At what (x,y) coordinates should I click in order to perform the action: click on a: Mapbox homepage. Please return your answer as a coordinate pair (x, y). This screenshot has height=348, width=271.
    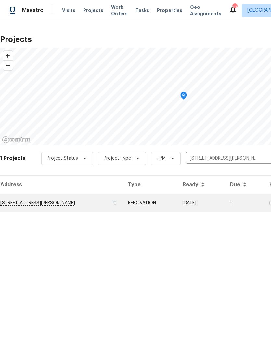
    Looking at the image, I should click on (16, 139).